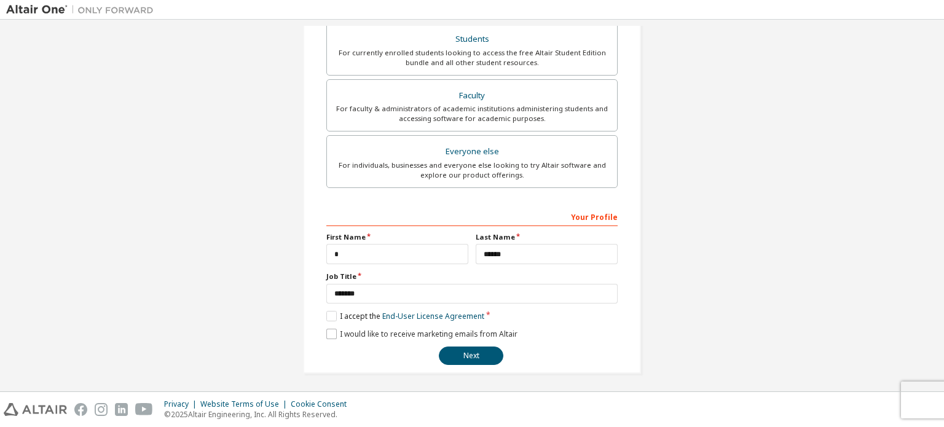  What do you see at coordinates (472, 58) in the screenshot?
I see `div: For currently enrolled students looking to access the free Altair Student Edition bundle and all ...` at bounding box center [472, 58].